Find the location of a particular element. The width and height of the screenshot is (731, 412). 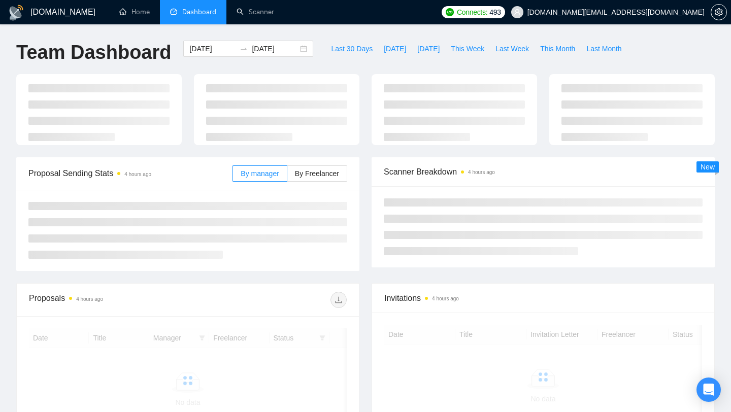

img: logo is located at coordinates (16, 13).